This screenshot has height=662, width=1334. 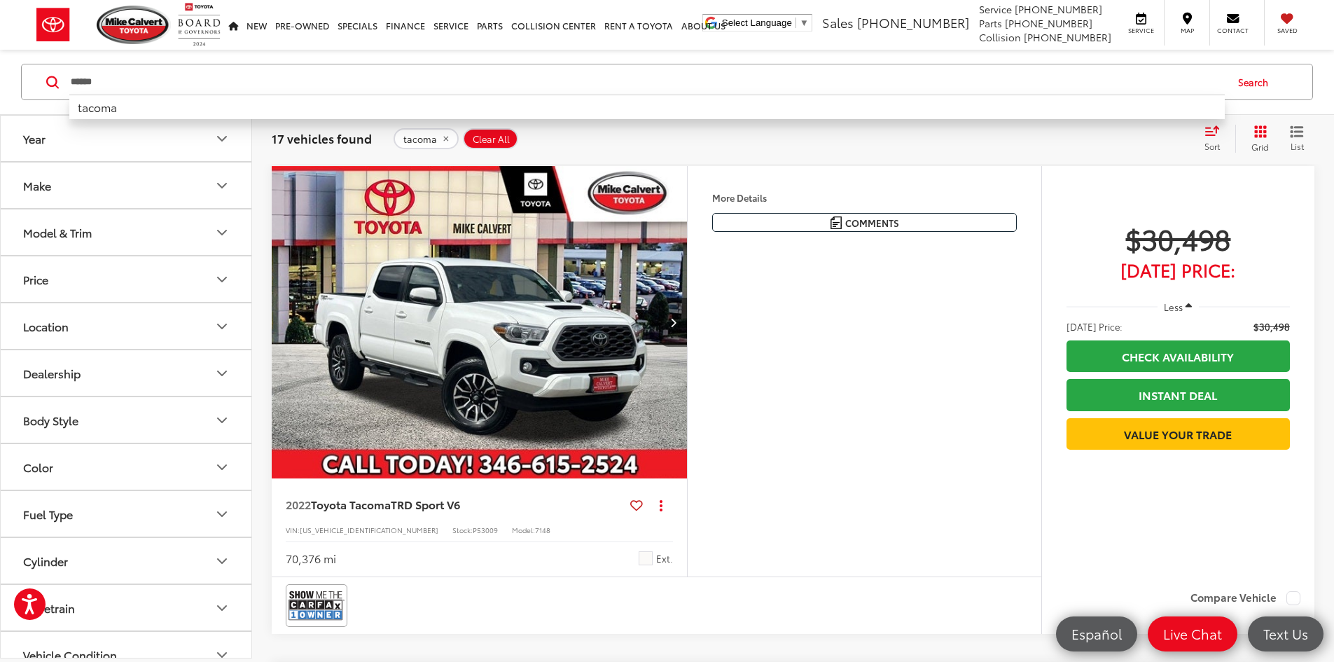 I want to click on span: Collision, so click(x=1000, y=37).